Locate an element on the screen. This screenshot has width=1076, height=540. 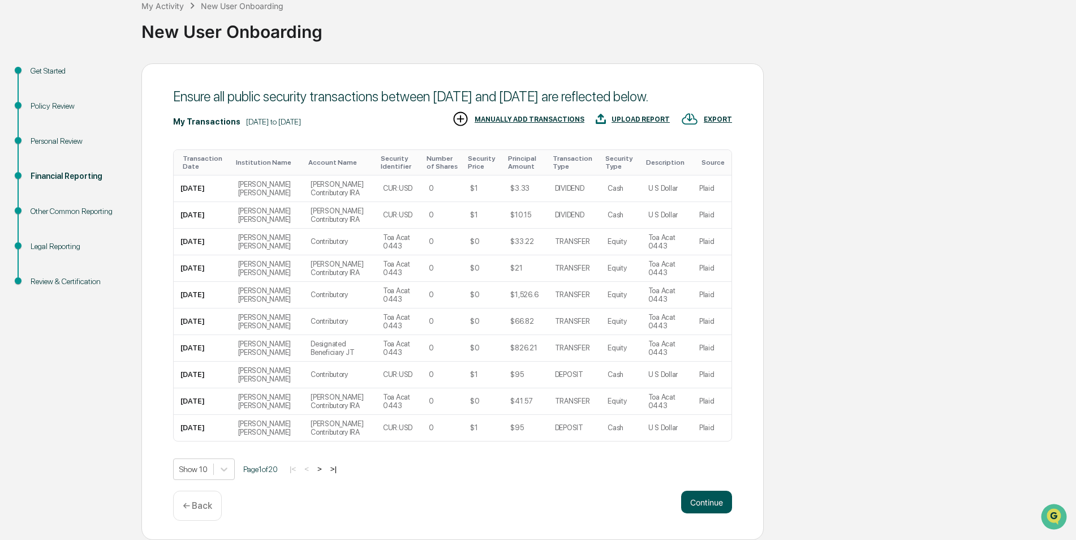
div: Legal Reporting is located at coordinates (77, 246).